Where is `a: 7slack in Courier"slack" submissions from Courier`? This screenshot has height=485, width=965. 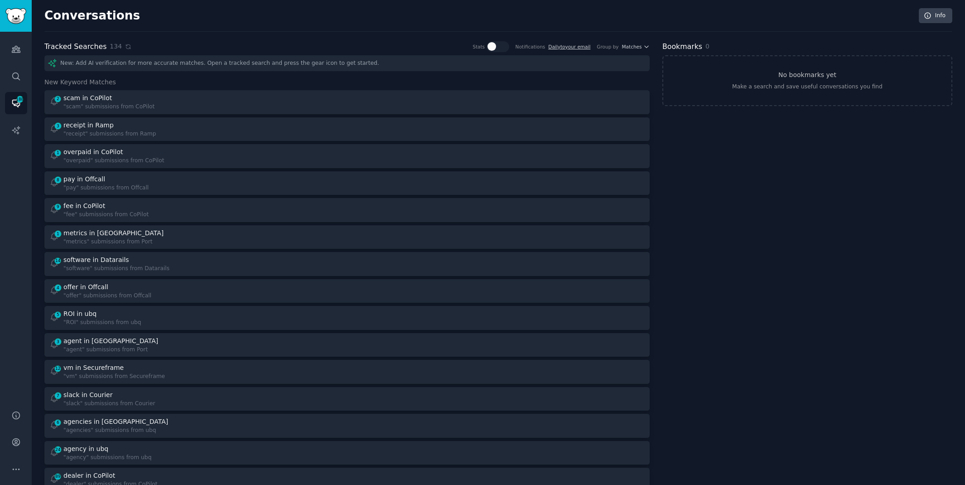 a: 7slack in Courier"slack" submissions from Courier is located at coordinates (347, 399).